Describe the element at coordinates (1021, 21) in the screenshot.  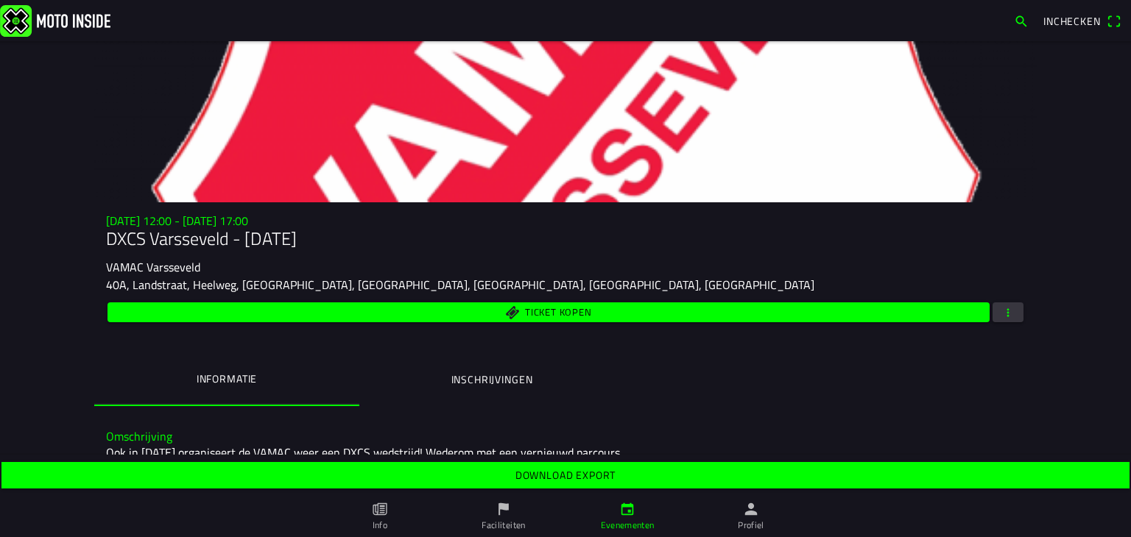
I see `a: search` at that location.